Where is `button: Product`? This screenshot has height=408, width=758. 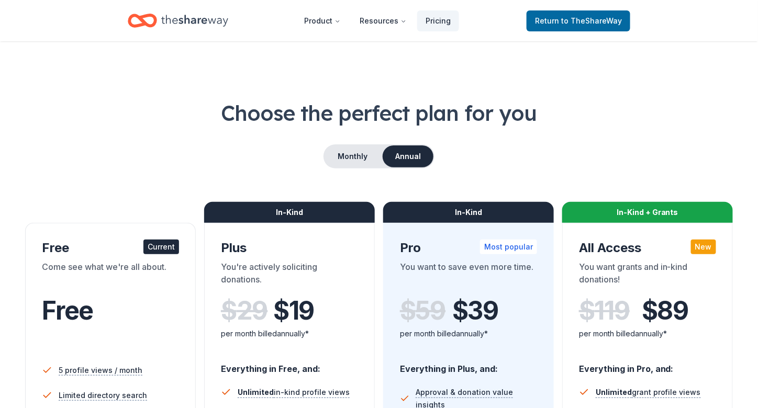 button: Product is located at coordinates (322, 21).